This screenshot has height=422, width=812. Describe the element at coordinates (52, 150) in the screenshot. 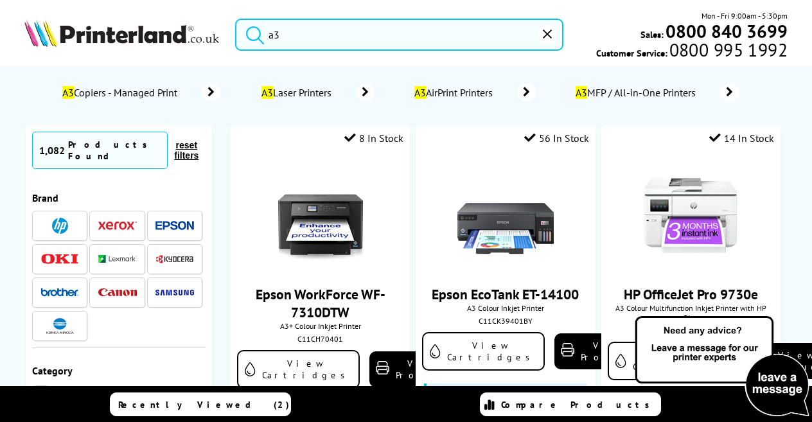

I see `span: 1,082` at that location.